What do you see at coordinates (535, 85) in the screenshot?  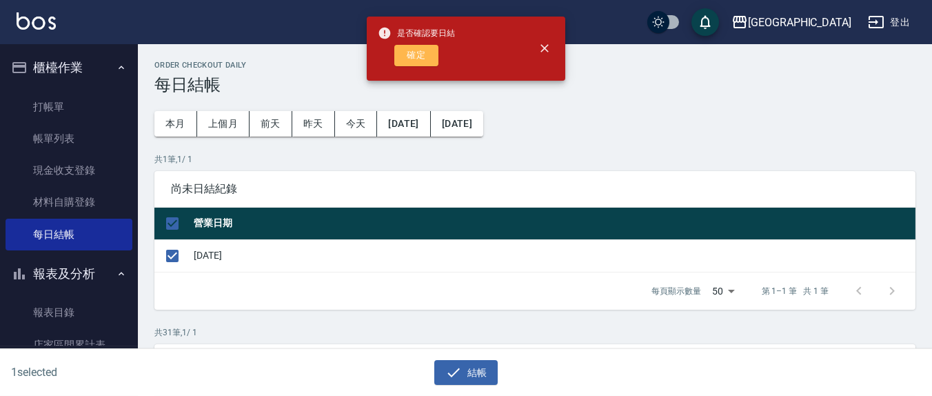 I see `h3: 每日結帳` at bounding box center [535, 85].